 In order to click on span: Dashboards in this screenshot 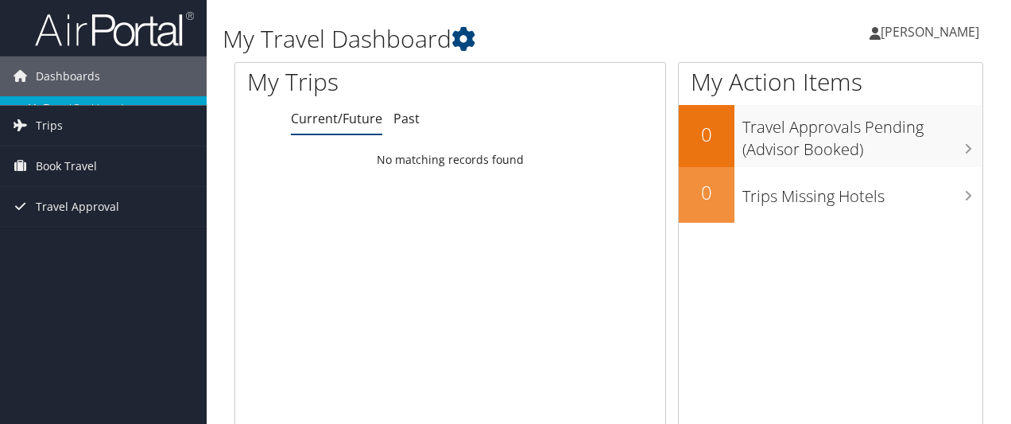, I will do `click(68, 76)`.